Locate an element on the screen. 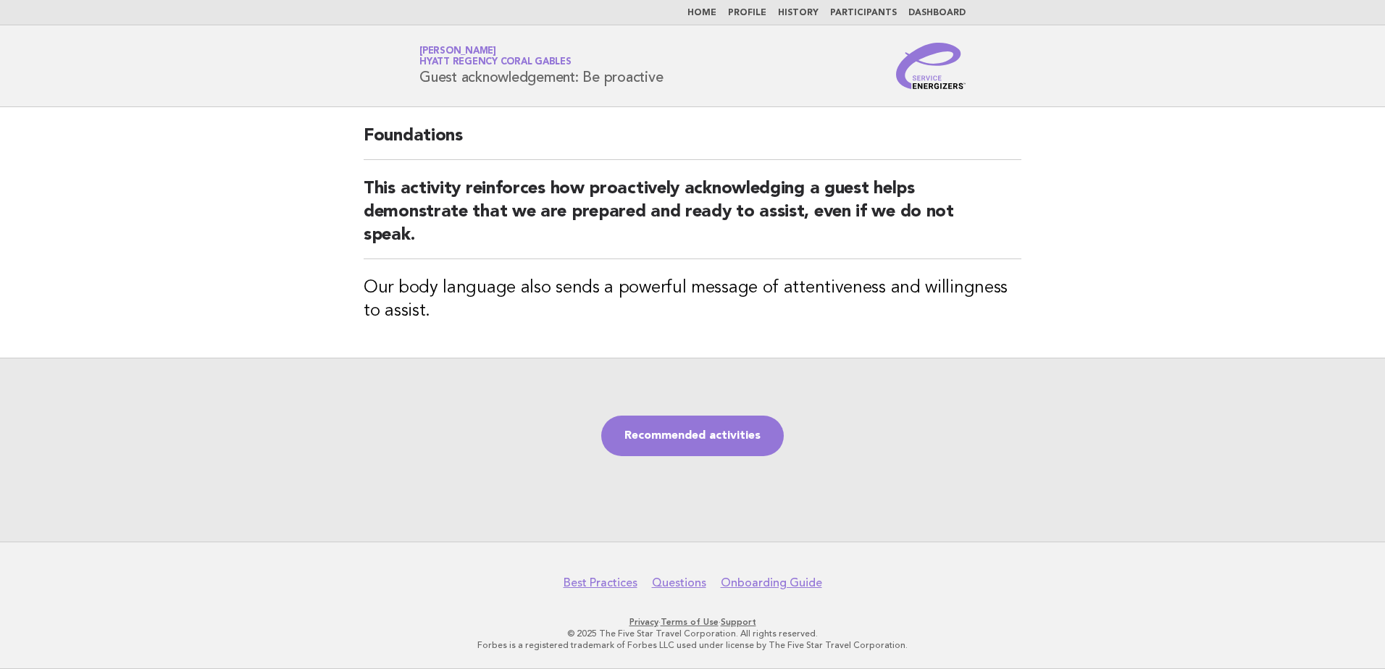  a: Recommended activities is located at coordinates (692, 436).